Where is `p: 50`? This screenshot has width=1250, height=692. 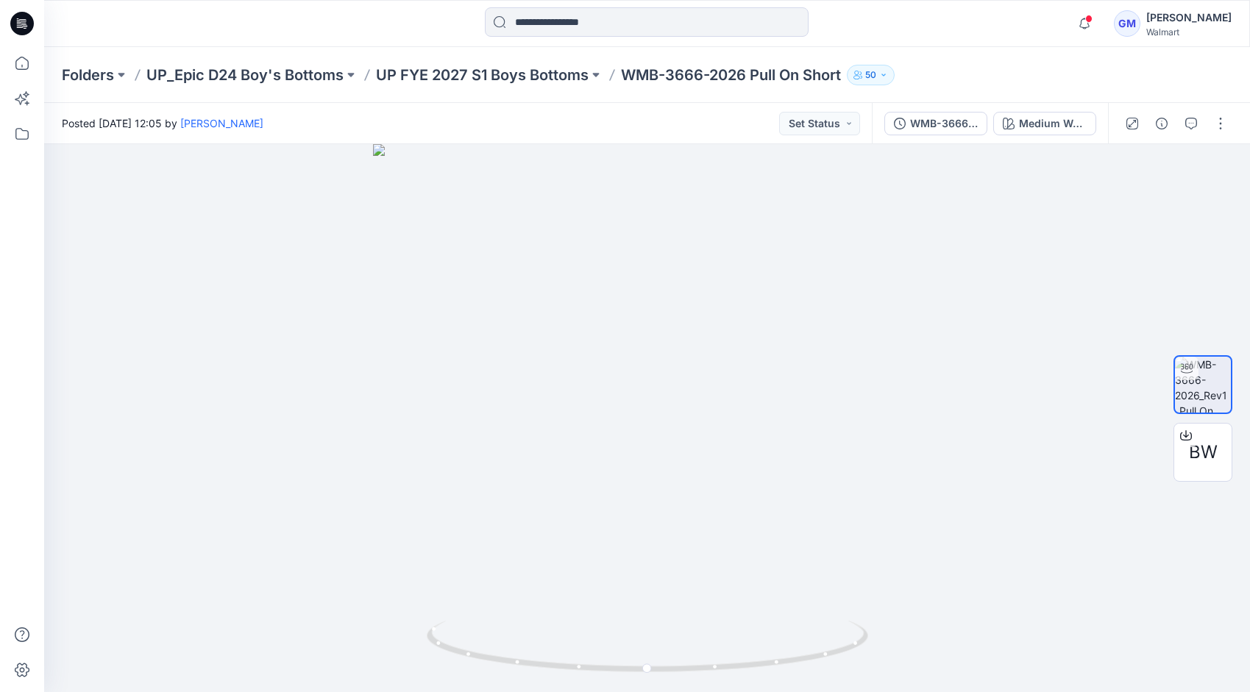 p: 50 is located at coordinates (870, 75).